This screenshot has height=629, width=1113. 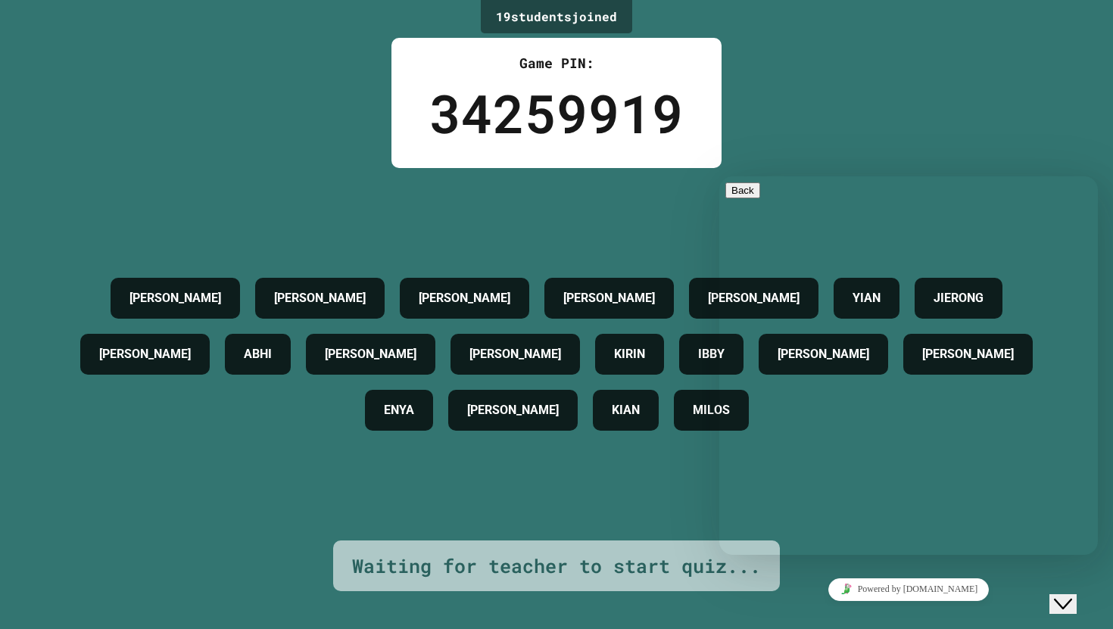 What do you see at coordinates (556, 113) in the screenshot?
I see `div: 34259919` at bounding box center [556, 113].